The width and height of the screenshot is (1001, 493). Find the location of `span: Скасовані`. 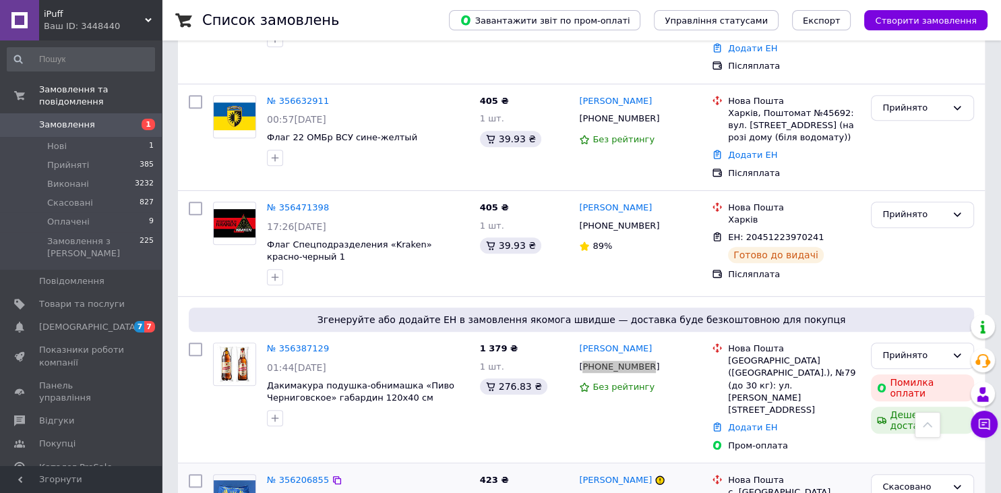

span: Скасовані is located at coordinates (70, 203).